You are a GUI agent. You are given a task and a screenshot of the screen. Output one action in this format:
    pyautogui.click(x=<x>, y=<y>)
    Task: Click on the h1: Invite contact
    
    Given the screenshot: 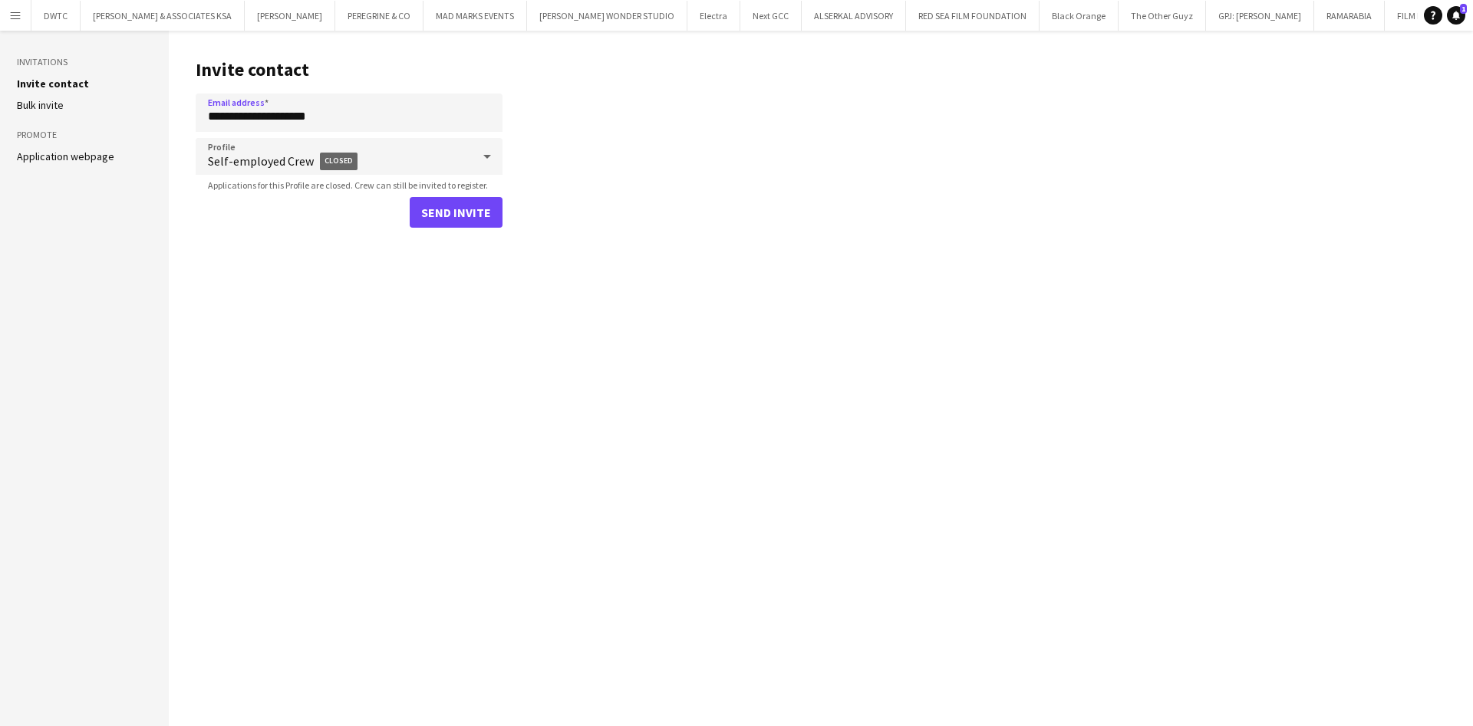 What is the action you would take?
    pyautogui.click(x=349, y=70)
    